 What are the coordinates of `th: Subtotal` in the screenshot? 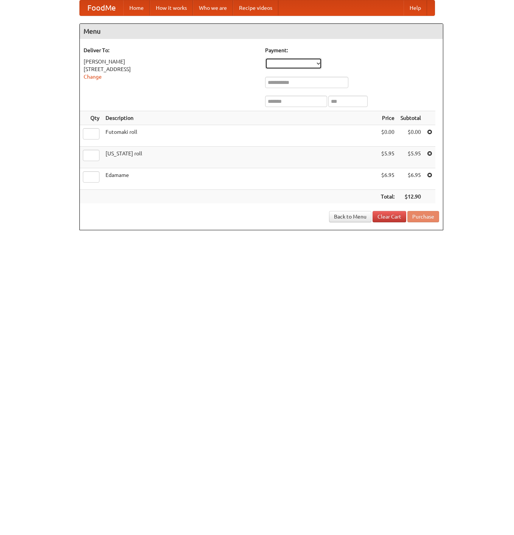 It's located at (411, 118).